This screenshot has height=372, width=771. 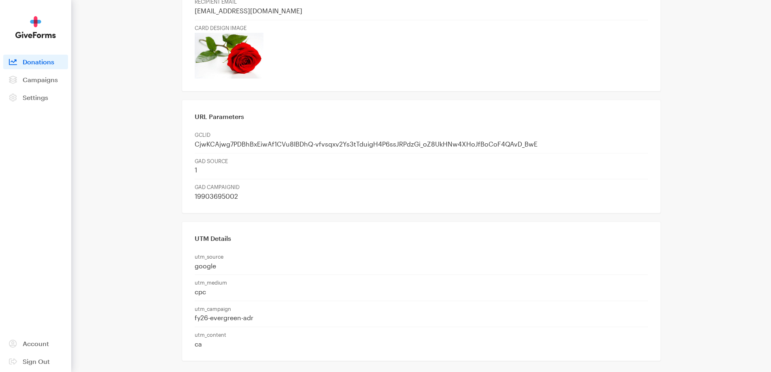 What do you see at coordinates (421, 344) in the screenshot?
I see `p: ca` at bounding box center [421, 344].